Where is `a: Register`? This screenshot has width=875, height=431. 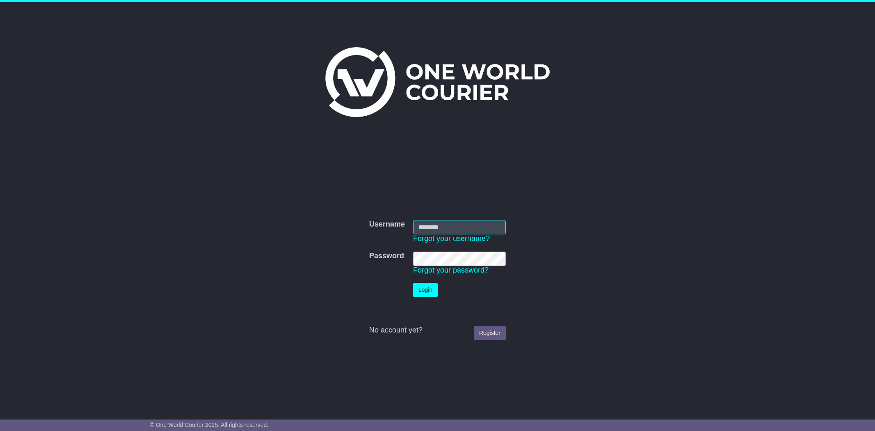
a: Register is located at coordinates (490, 333).